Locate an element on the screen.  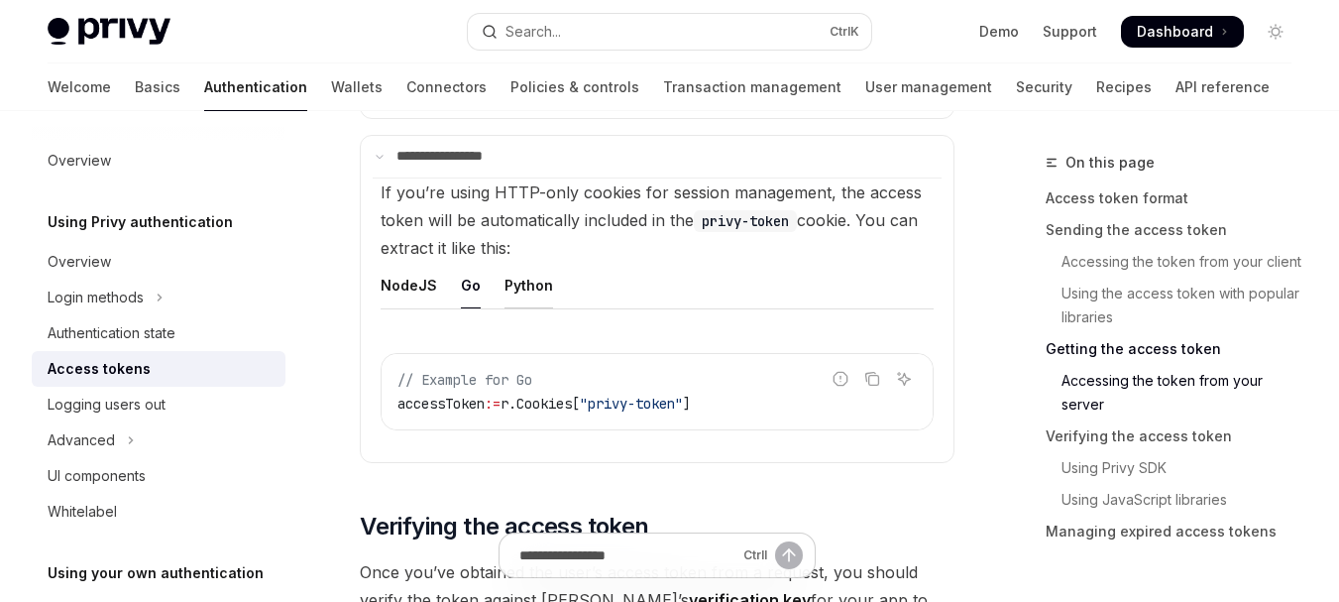
a: Accessing the token from your server is located at coordinates (1177, 393).